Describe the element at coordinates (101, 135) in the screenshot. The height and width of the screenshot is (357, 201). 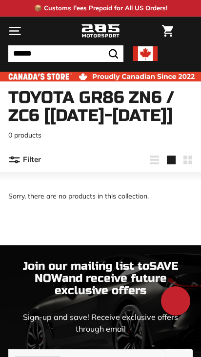
I see `p: 0 products` at that location.